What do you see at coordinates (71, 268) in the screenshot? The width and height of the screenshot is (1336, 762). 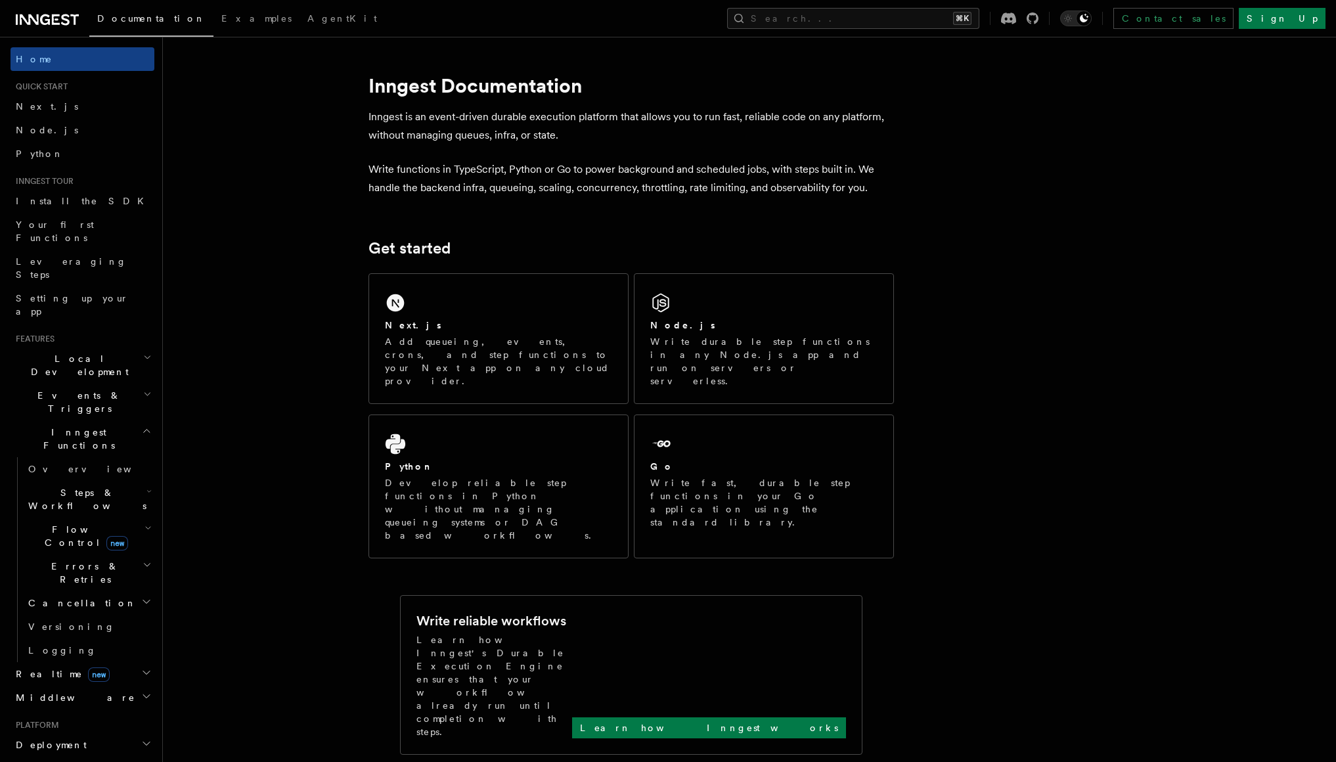 I see `span: Leveraging Steps` at bounding box center [71, 268].